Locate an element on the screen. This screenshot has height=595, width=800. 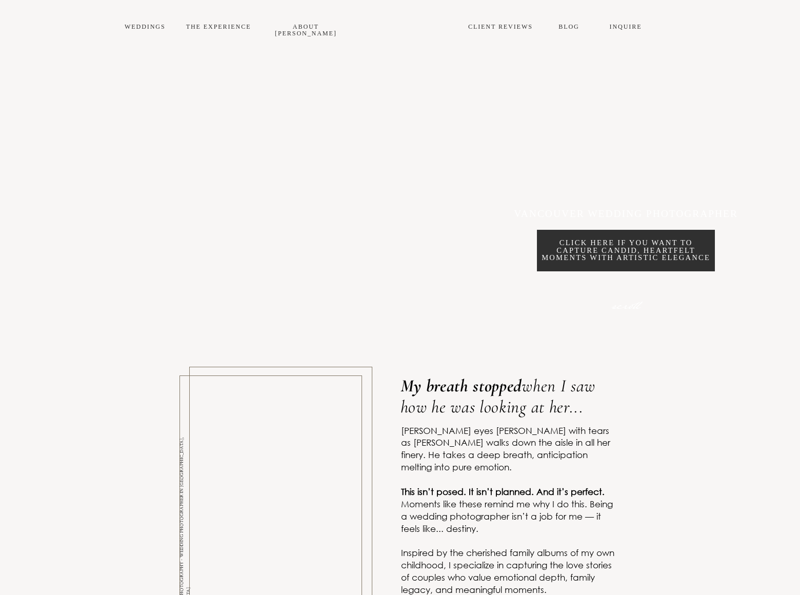
span: scroll is located at coordinates (626, 307).